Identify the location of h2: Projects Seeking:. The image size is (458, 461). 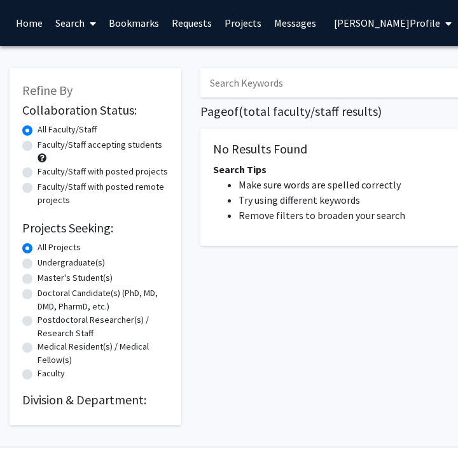
(95, 228).